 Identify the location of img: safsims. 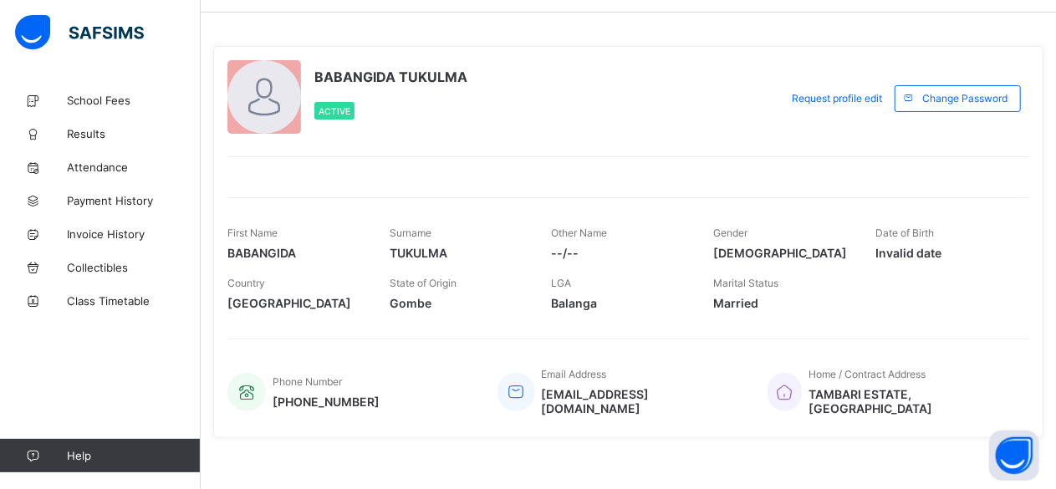
(79, 33).